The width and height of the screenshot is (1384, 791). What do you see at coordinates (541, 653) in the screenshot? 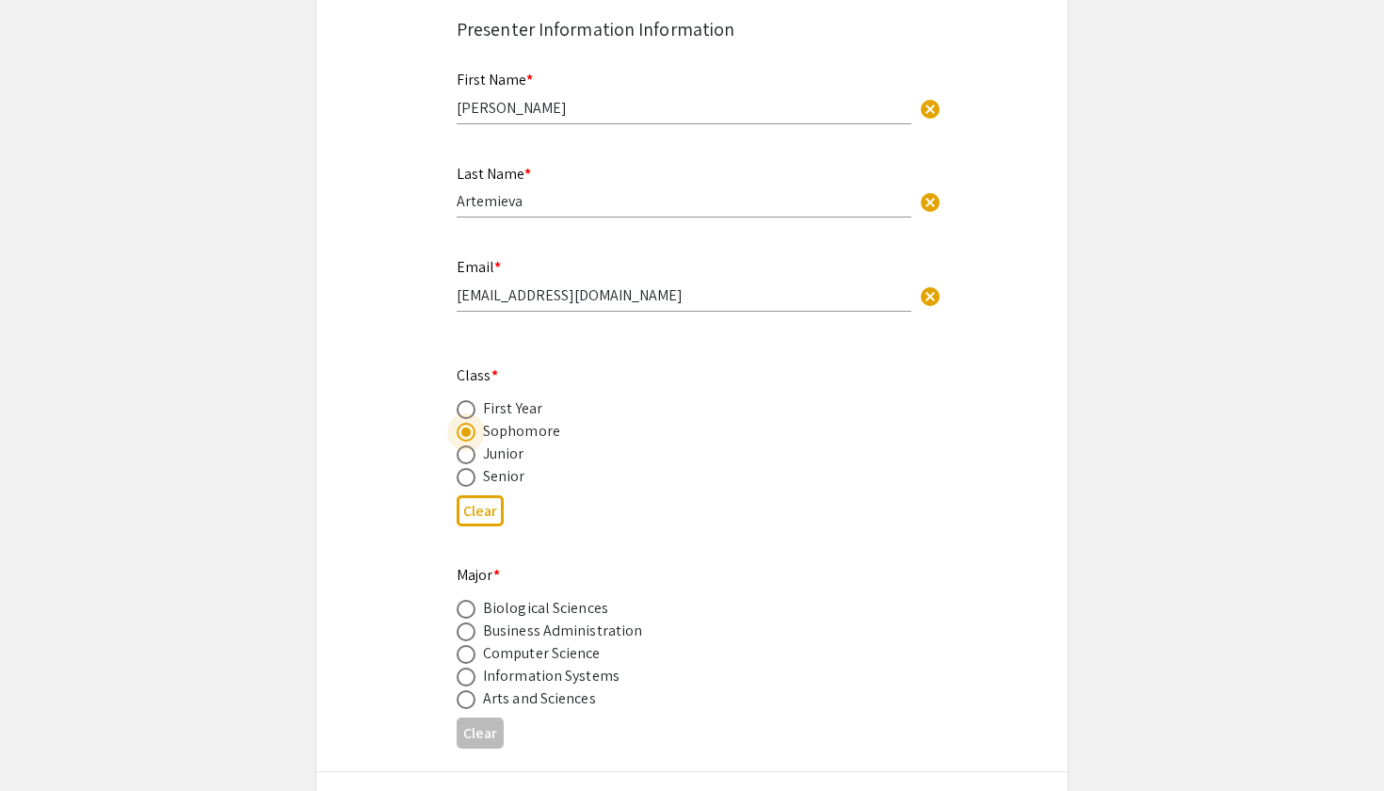
I see `div: Computer Science` at bounding box center [541, 653].